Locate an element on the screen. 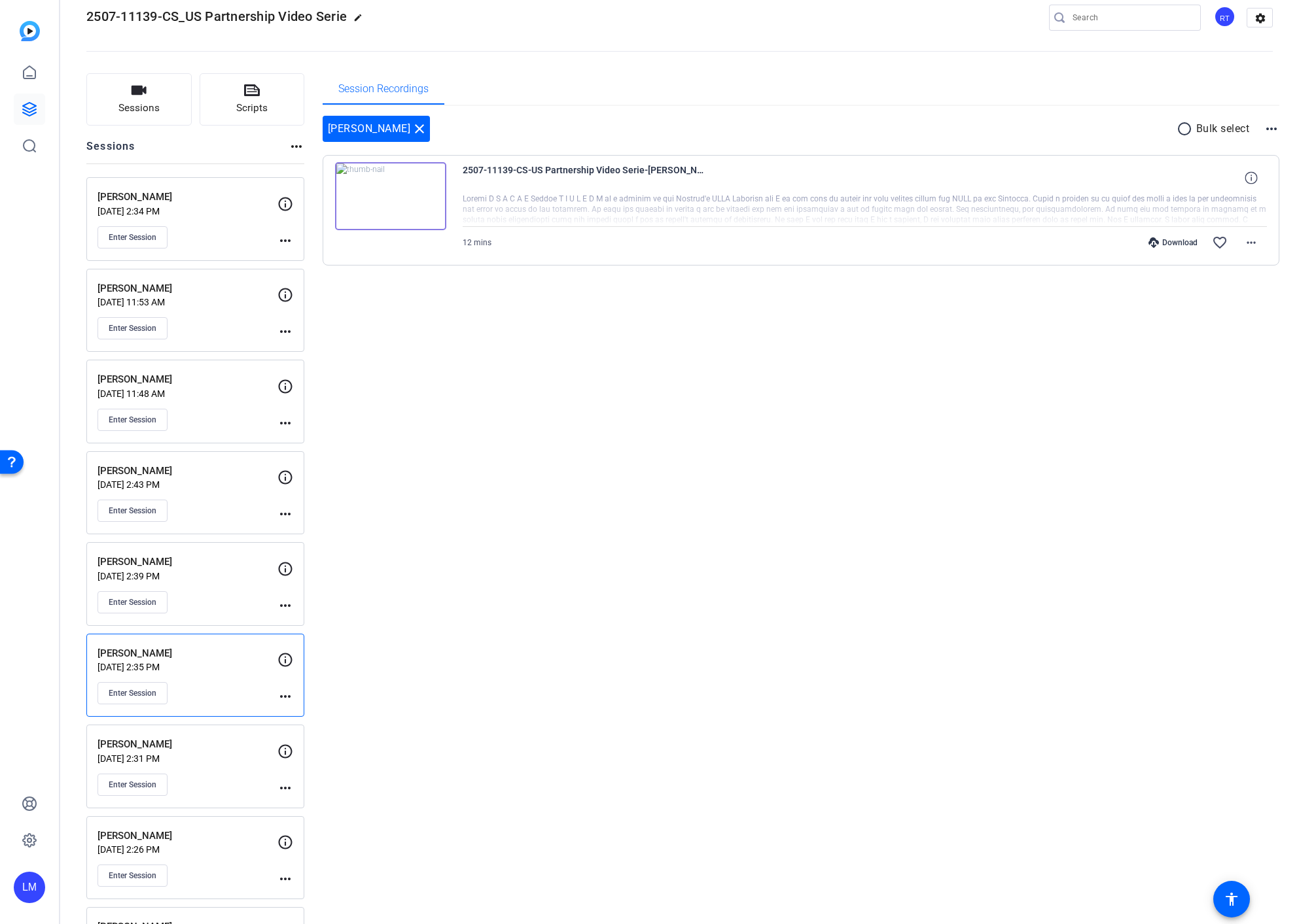 The image size is (1299, 924). h2: Sessions is located at coordinates (111, 151).